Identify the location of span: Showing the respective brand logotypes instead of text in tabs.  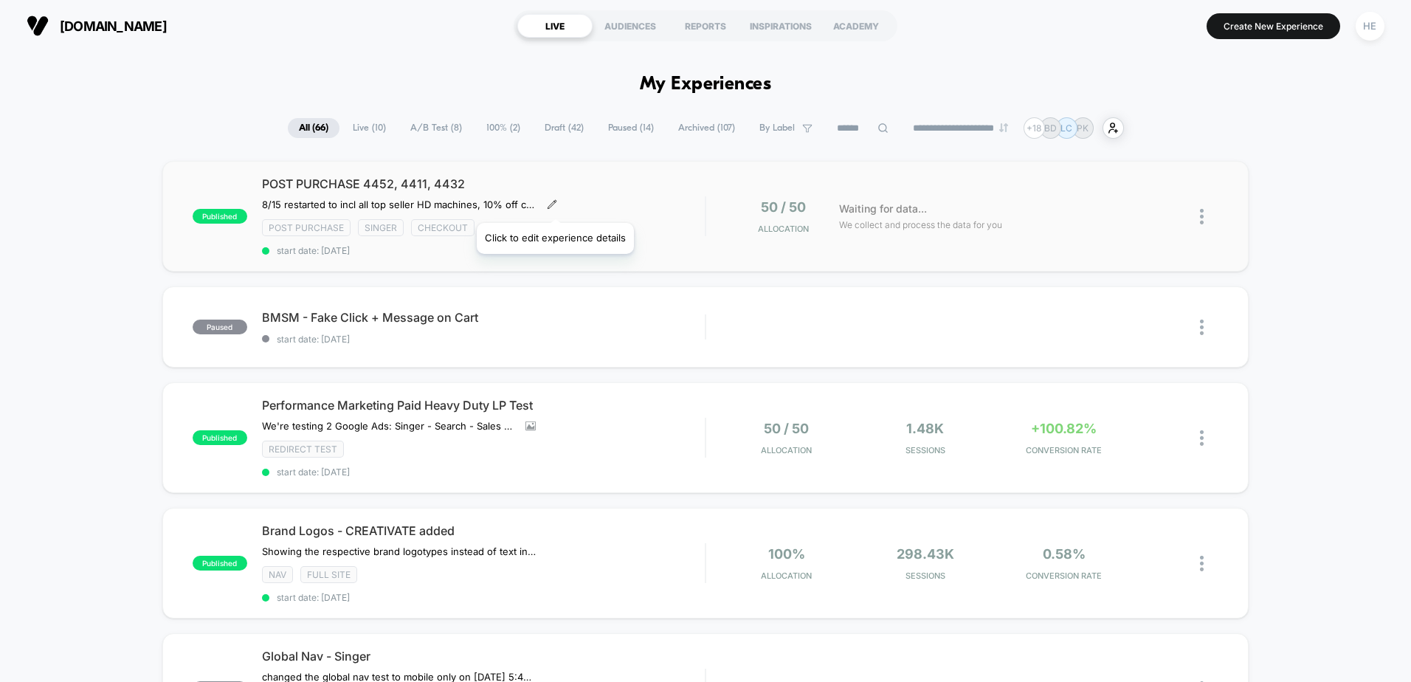
(399, 551).